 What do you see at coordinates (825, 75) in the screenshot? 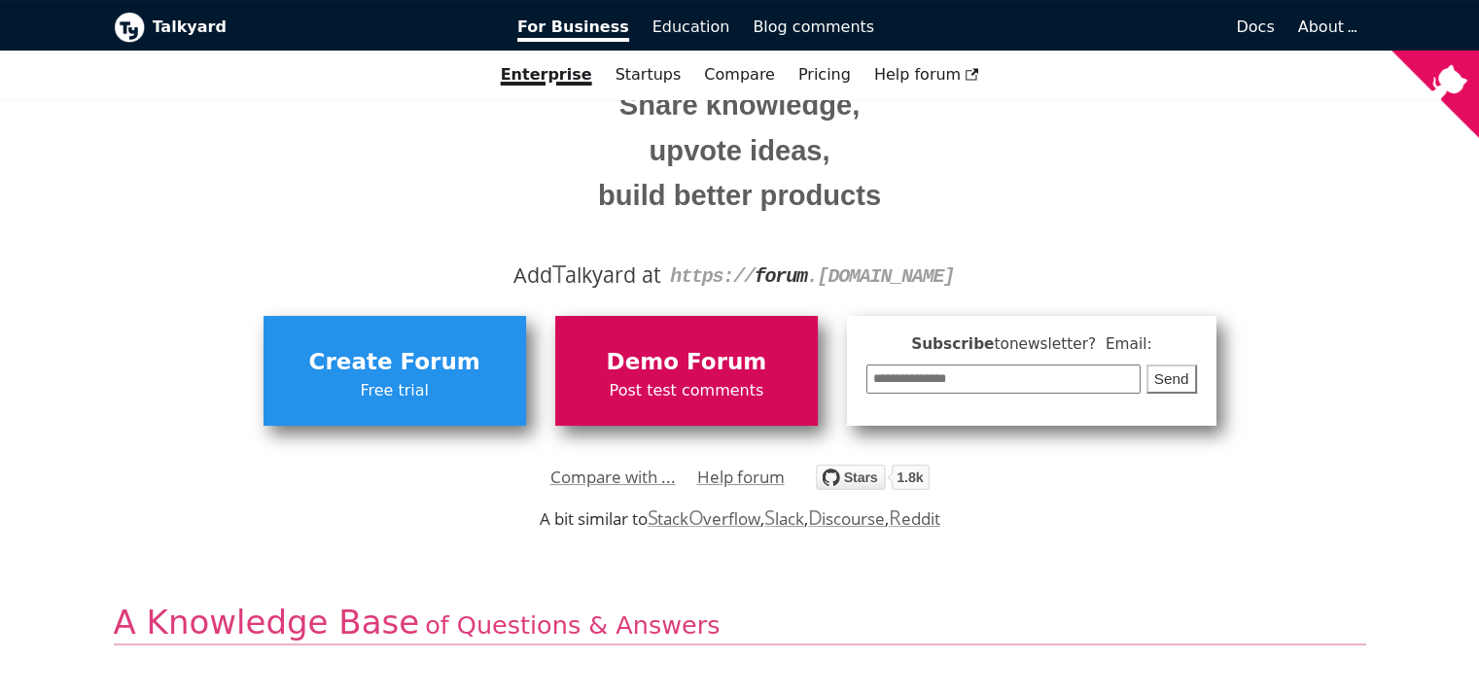
I see `a: Pricing` at bounding box center [825, 75].